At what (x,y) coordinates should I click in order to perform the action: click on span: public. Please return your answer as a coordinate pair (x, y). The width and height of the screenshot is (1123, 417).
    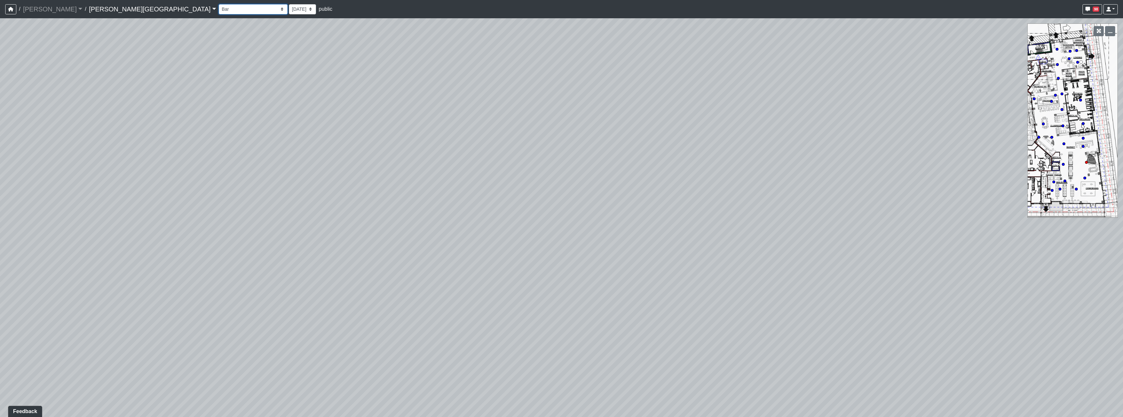
    Looking at the image, I should click on (325, 9).